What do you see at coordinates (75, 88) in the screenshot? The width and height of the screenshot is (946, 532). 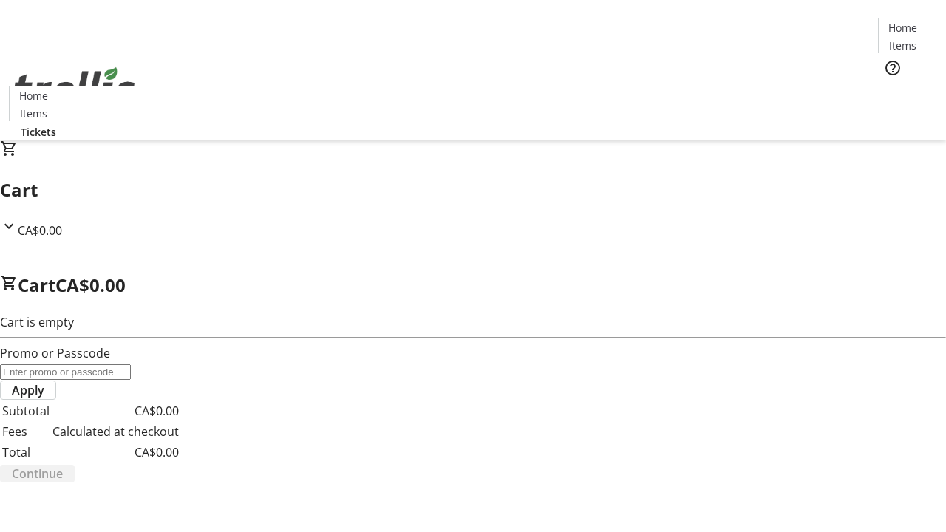 I see `img: Orient E2E Organization Bm2olJiWBX's Logo` at bounding box center [75, 88].